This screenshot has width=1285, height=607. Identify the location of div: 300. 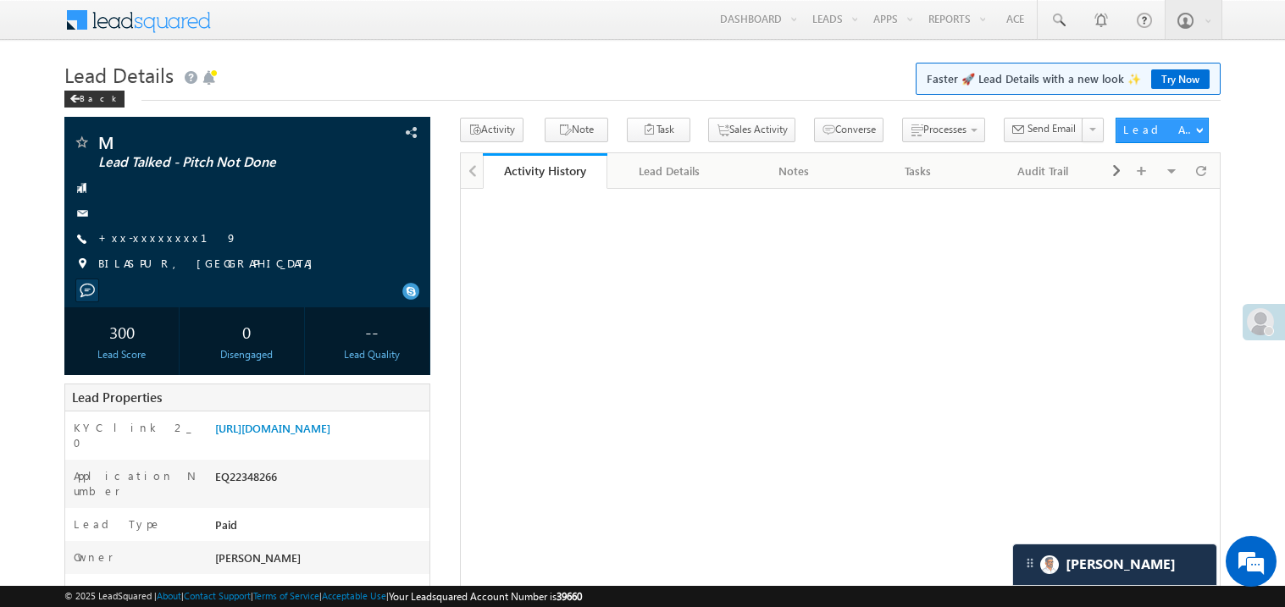
(122, 331).